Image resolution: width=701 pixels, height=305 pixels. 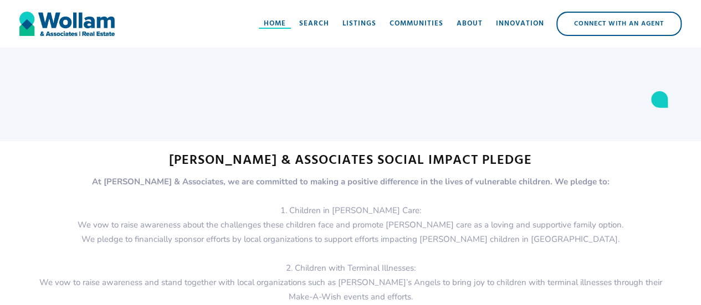 I want to click on div: Innovation, so click(x=520, y=24).